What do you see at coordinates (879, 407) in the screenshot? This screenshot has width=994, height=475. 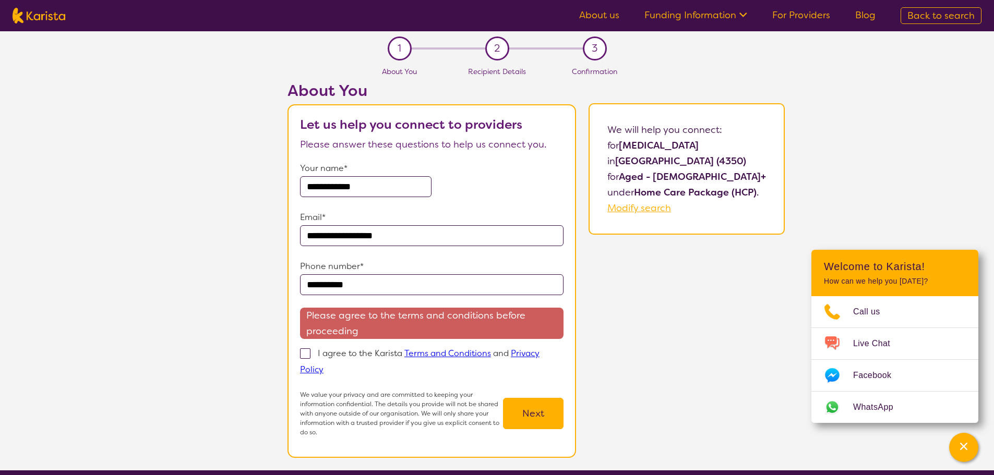 I see `span: WhatsApp` at bounding box center [879, 407].